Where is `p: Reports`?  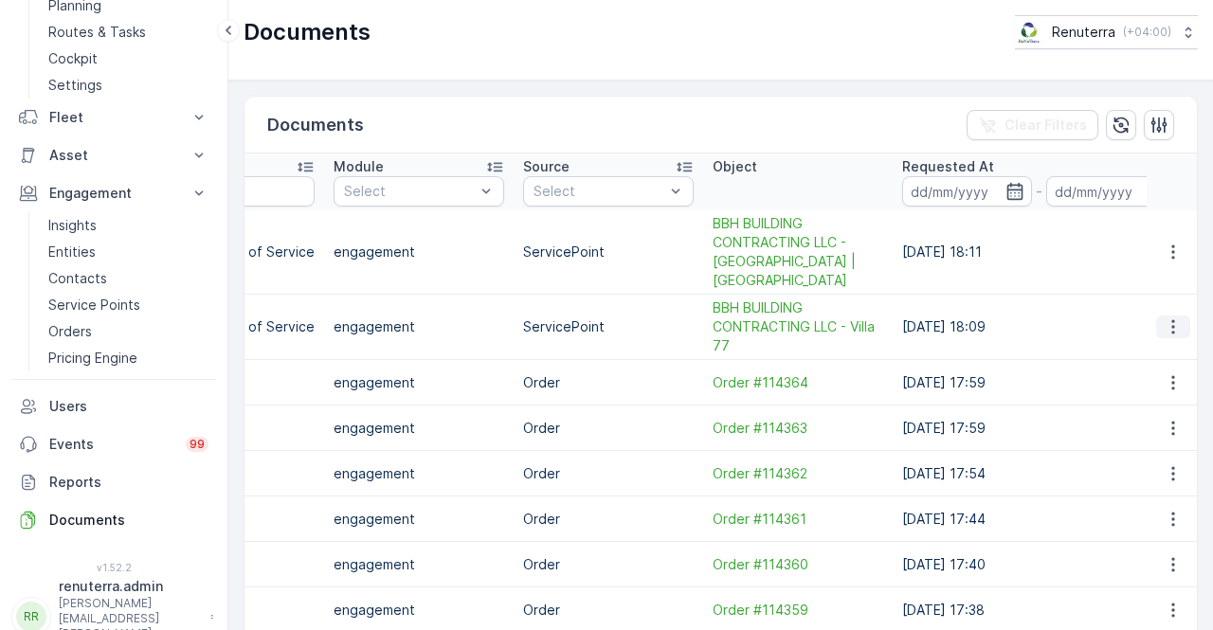 p: Reports is located at coordinates (129, 482).